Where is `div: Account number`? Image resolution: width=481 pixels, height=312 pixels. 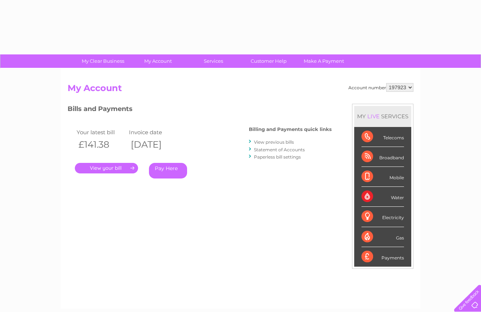 div: Account number is located at coordinates (380, 87).